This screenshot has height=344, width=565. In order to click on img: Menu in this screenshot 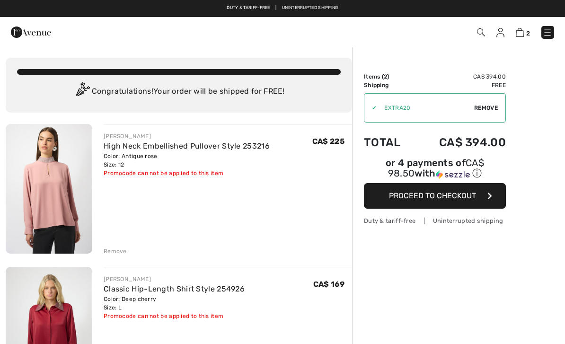, I will do `click(548, 33)`.